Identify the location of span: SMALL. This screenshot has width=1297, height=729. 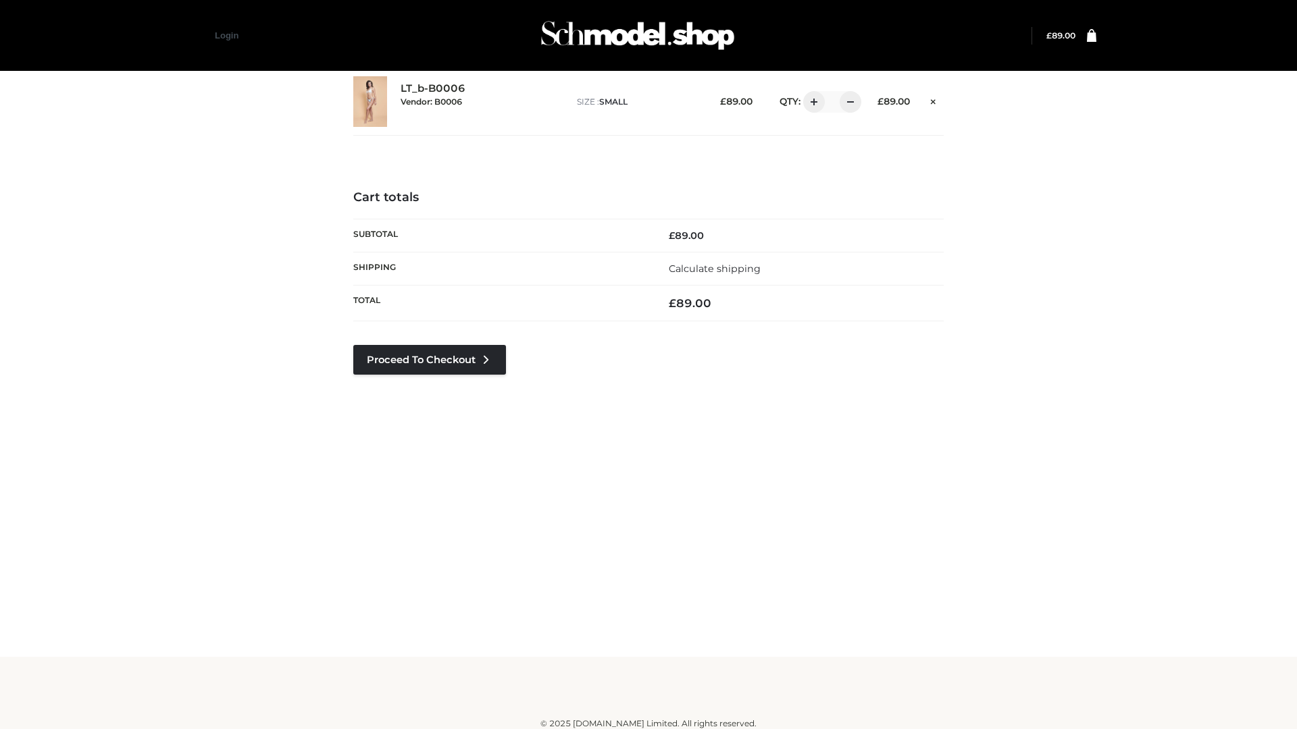
(613, 101).